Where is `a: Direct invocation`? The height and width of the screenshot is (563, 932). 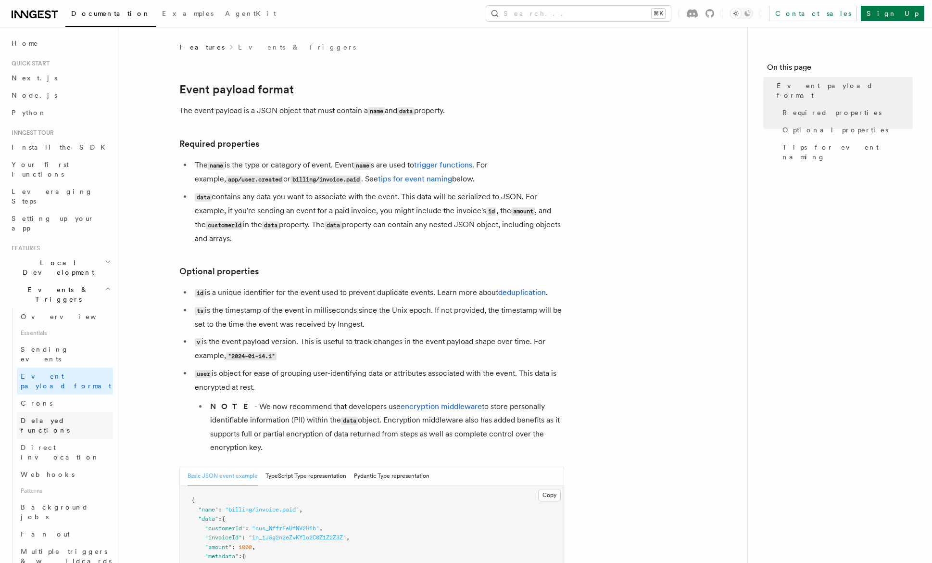 a: Direct invocation is located at coordinates (65, 452).